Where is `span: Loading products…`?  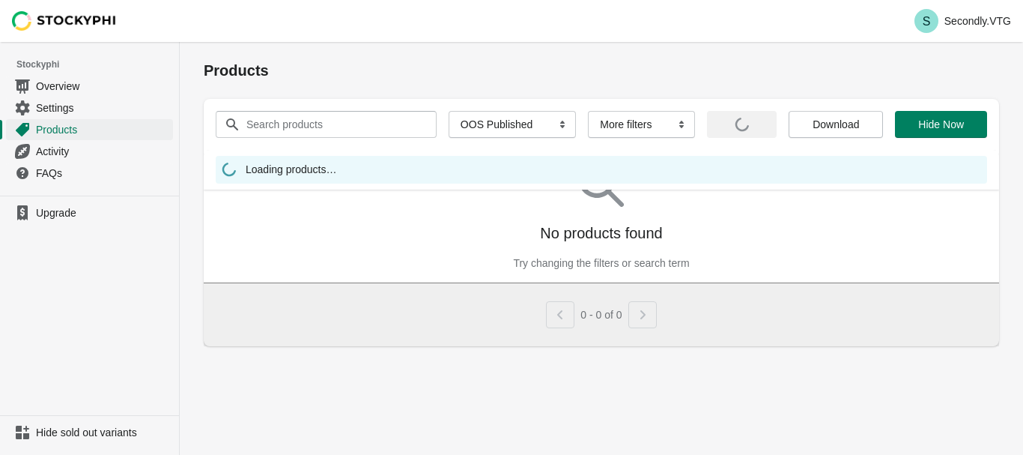 span: Loading products… is located at coordinates (291, 171).